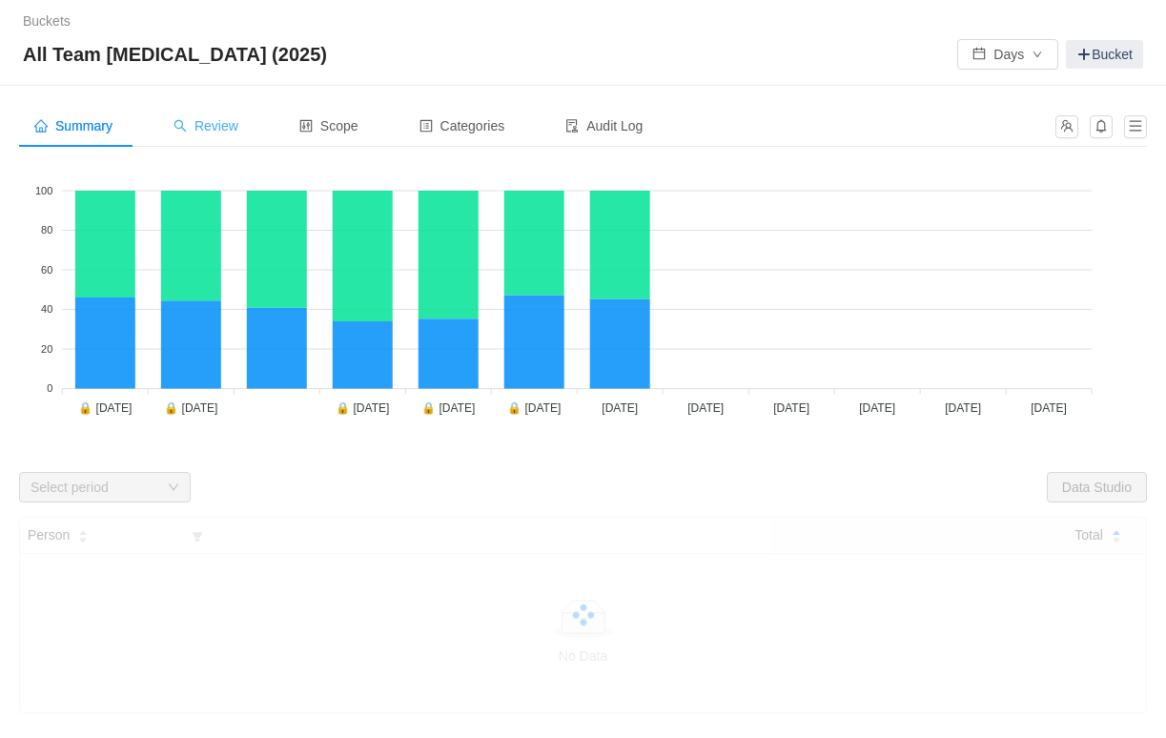 This screenshot has height=738, width=1166. I want to click on button: icon: menu, so click(1135, 127).